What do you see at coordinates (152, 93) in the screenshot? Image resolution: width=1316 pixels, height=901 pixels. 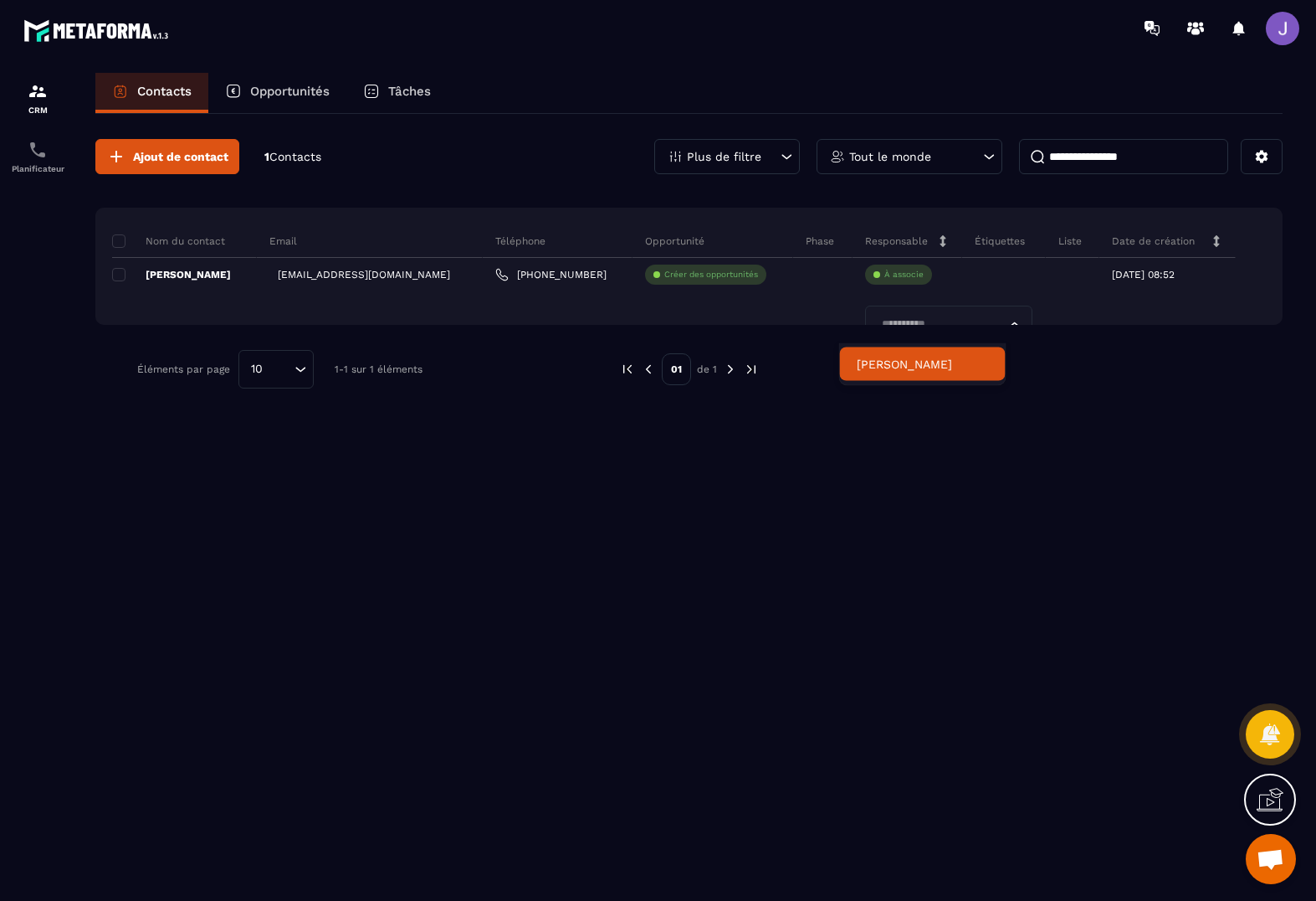 I see `a: Contacts` at bounding box center [152, 93].